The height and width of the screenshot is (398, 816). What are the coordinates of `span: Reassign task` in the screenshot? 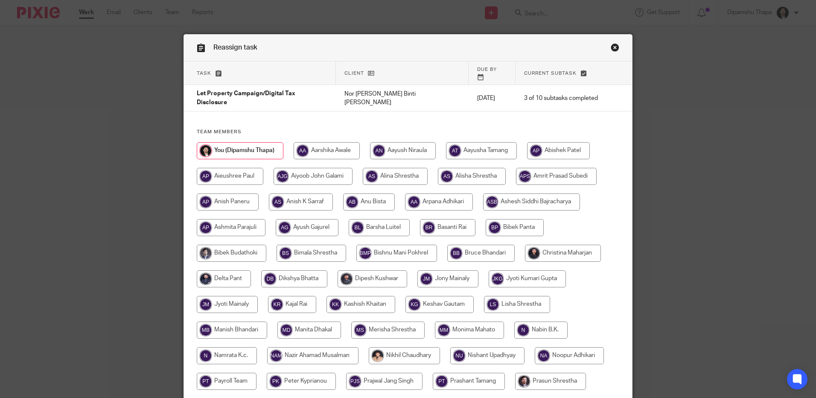 It's located at (235, 47).